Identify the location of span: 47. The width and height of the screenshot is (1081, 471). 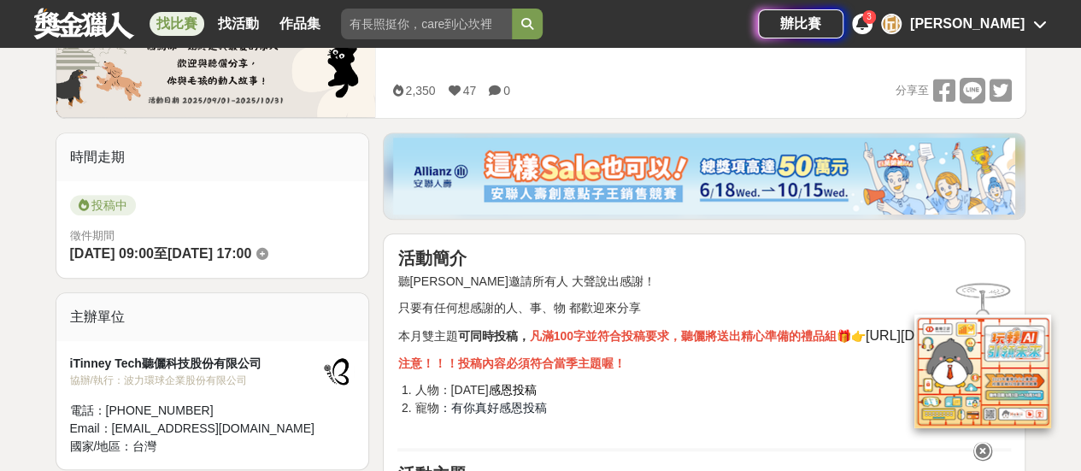
(470, 91).